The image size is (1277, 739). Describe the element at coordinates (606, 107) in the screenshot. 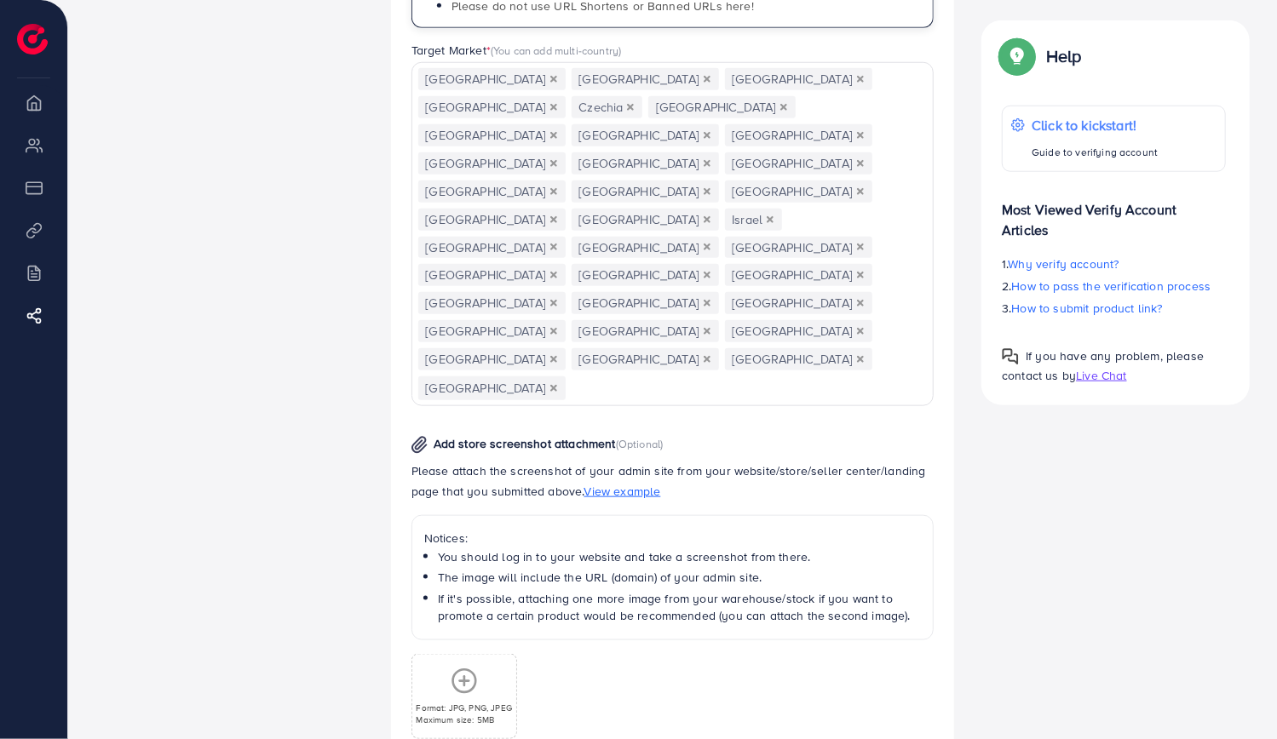

I see `span: Czechia` at that location.